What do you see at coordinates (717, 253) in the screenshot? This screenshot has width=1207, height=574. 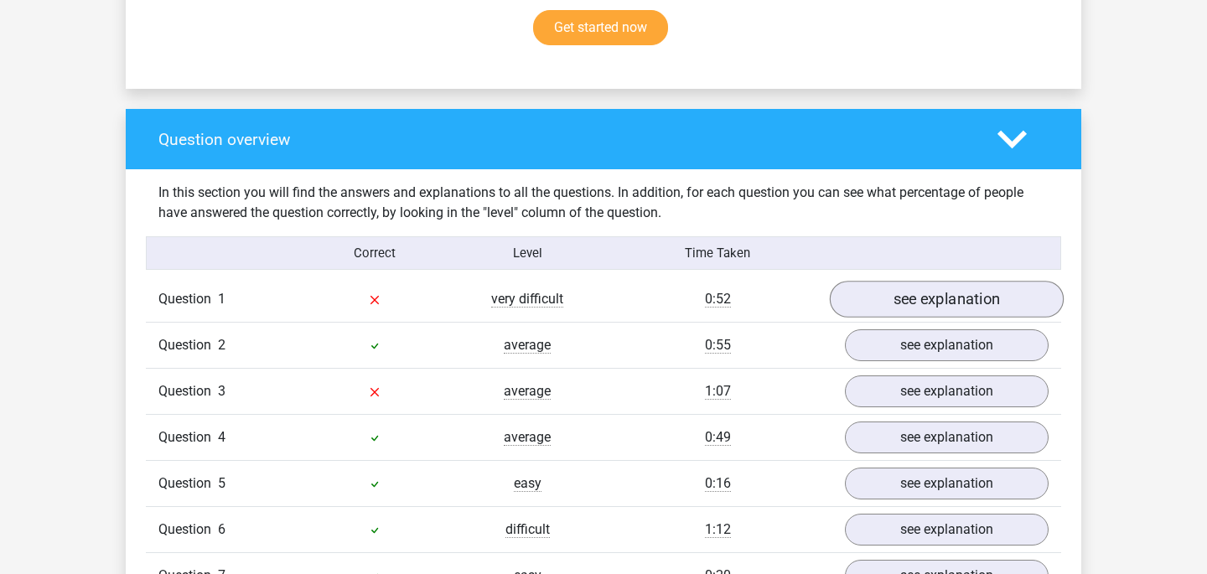 I see `div: Time Taken` at bounding box center [717, 253].